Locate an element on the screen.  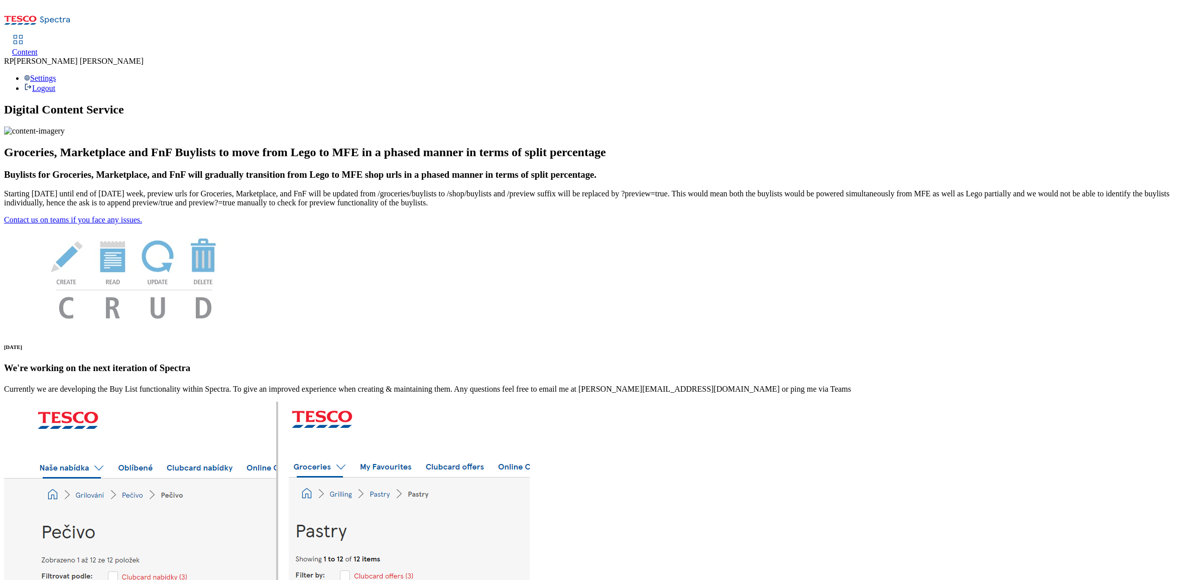
span: Content is located at coordinates (25, 52).